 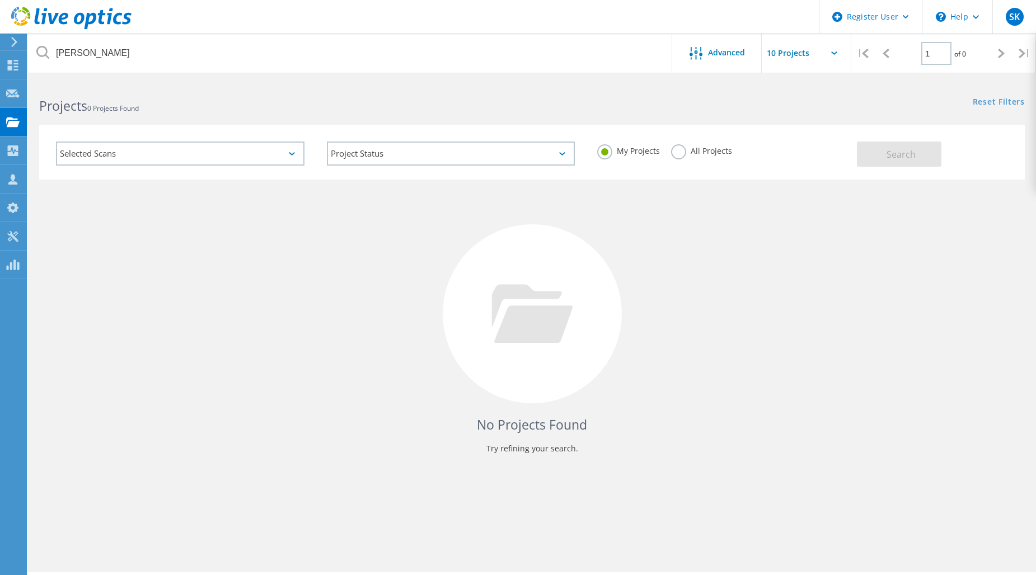 What do you see at coordinates (941, 17) in the screenshot?
I see `svg: \n` at bounding box center [941, 17].